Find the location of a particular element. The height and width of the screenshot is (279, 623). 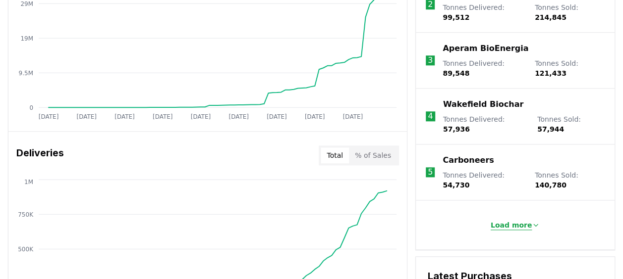

button: % of Sales is located at coordinates (372, 156).